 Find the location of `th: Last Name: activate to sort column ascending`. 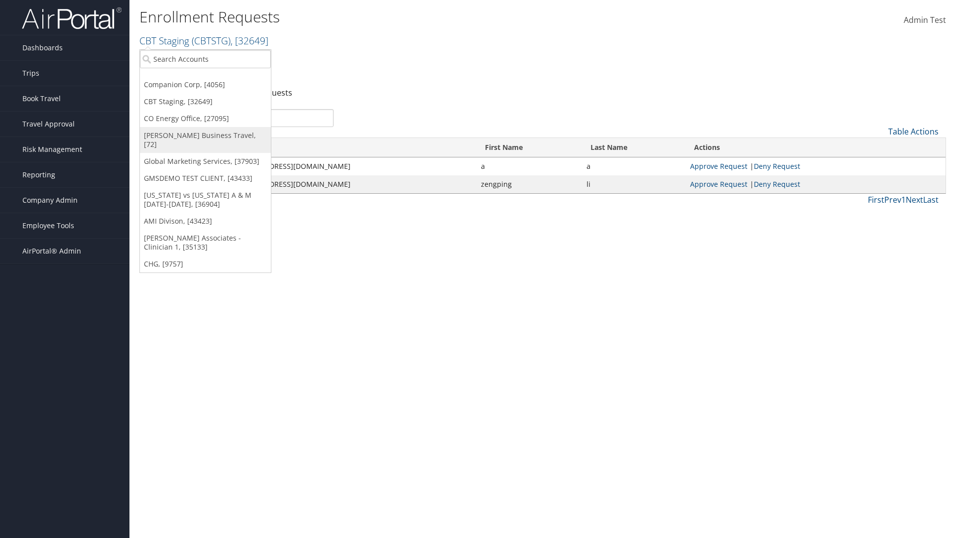

th: Last Name: activate to sort column ascending is located at coordinates (633, 147).